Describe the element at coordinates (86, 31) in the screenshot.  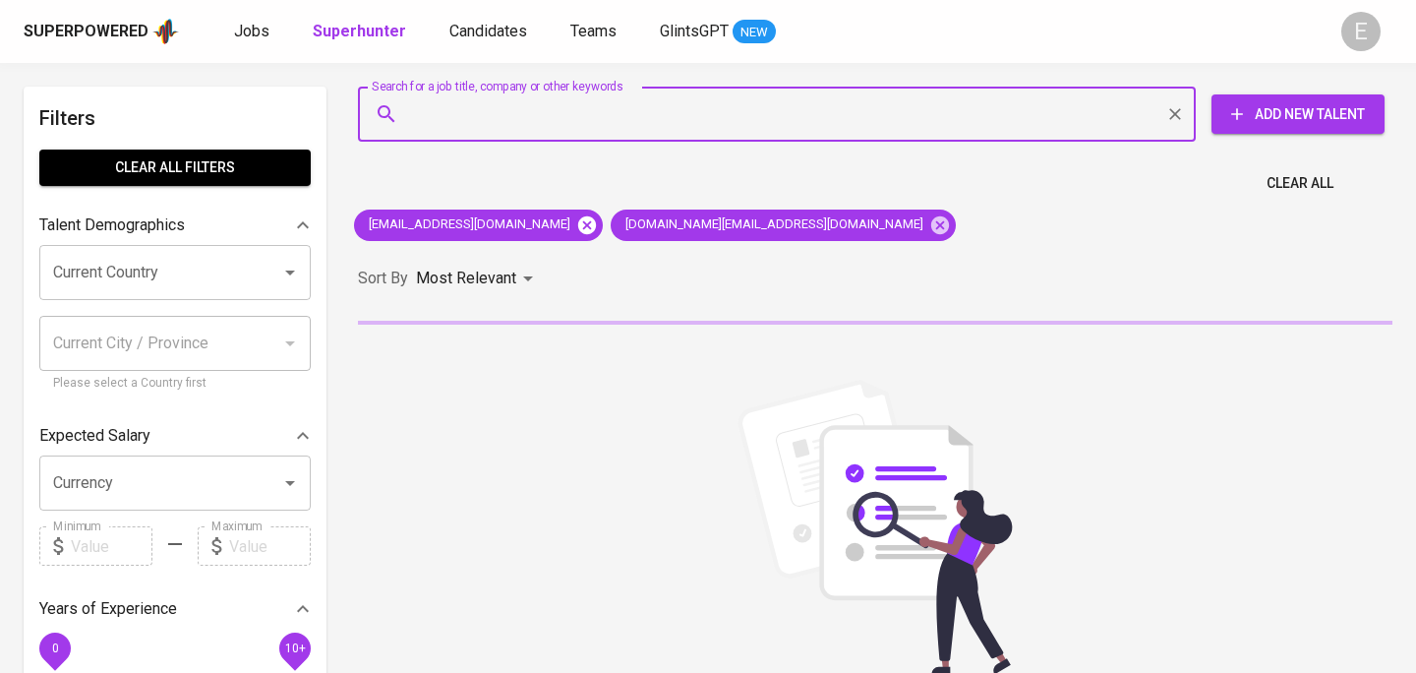
I see `div: Superpowered` at that location.